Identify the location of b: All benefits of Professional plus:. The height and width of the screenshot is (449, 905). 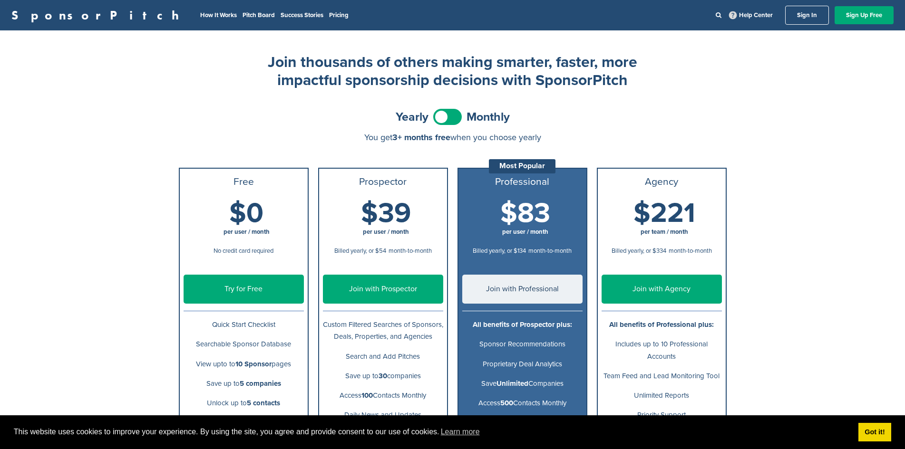
(661, 325).